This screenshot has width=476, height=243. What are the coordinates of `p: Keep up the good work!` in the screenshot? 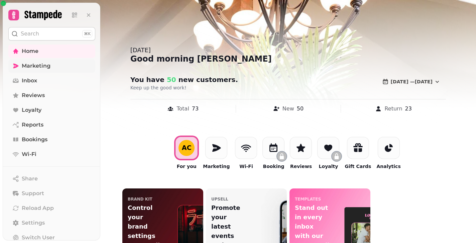 It's located at (216, 88).